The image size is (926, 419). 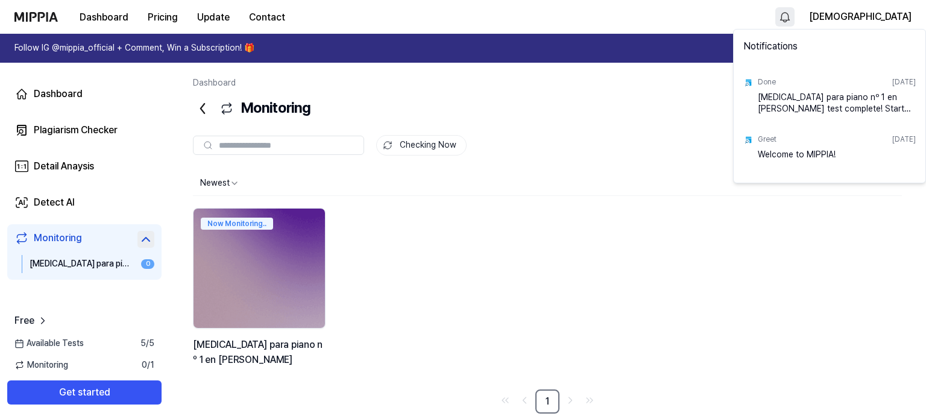 What do you see at coordinates (837, 161) in the screenshot?
I see `div: Welcome to MIPPIA!` at bounding box center [837, 161].